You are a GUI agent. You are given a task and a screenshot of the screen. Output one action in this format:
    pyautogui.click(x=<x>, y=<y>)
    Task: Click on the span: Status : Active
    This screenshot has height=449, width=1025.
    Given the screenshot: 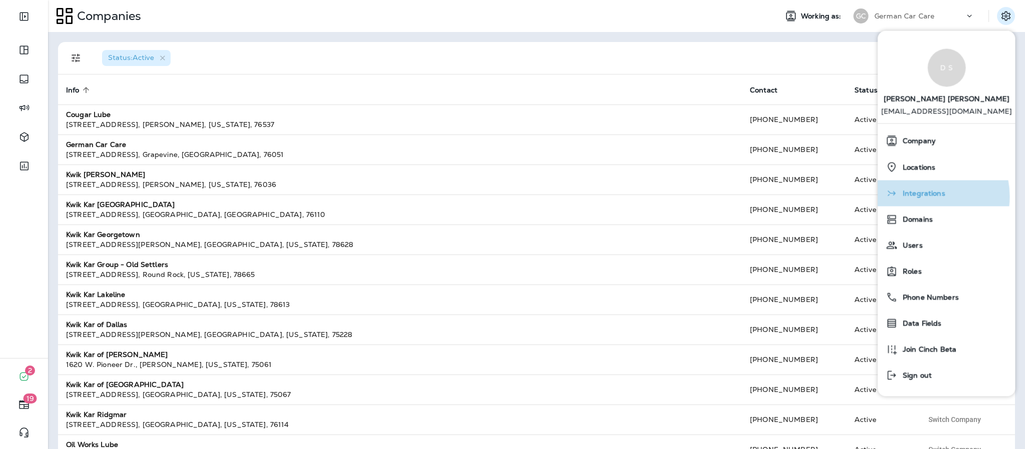 What is the action you would take?
    pyautogui.click(x=131, y=58)
    